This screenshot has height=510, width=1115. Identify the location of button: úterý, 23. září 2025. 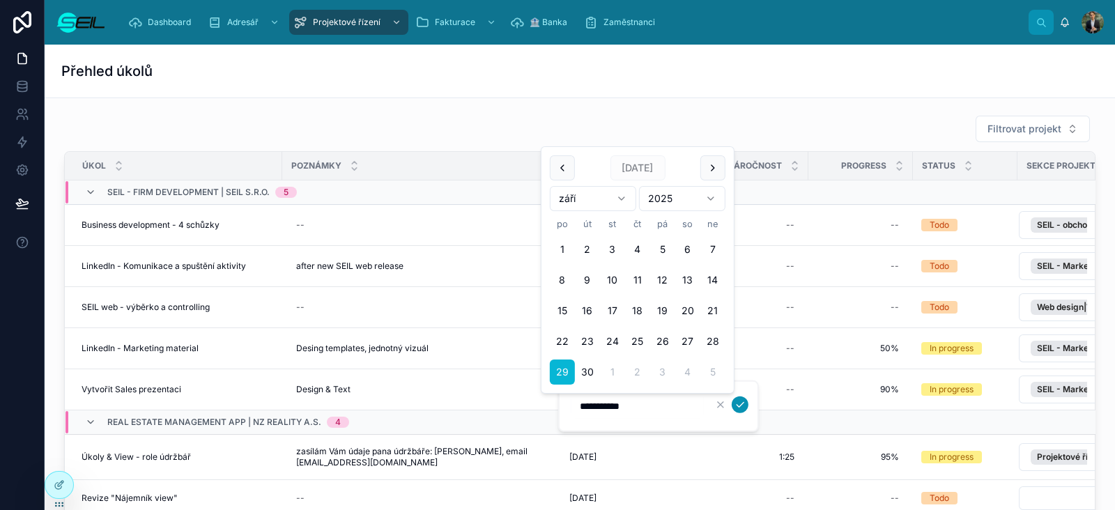
(588, 342).